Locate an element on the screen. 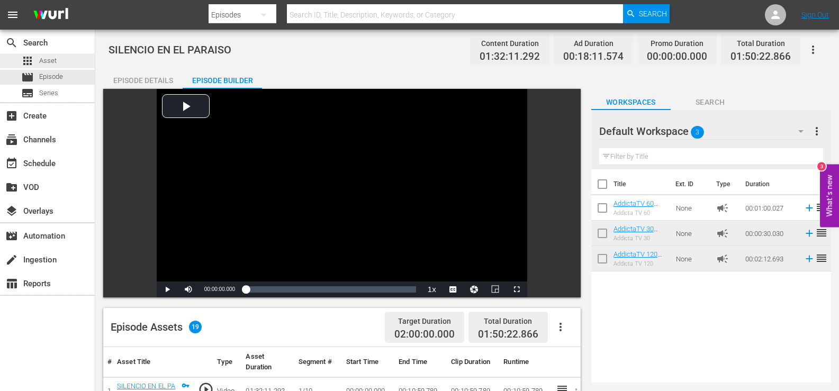 This screenshot has height=391, width=839. span: more_vert is located at coordinates (817, 131).